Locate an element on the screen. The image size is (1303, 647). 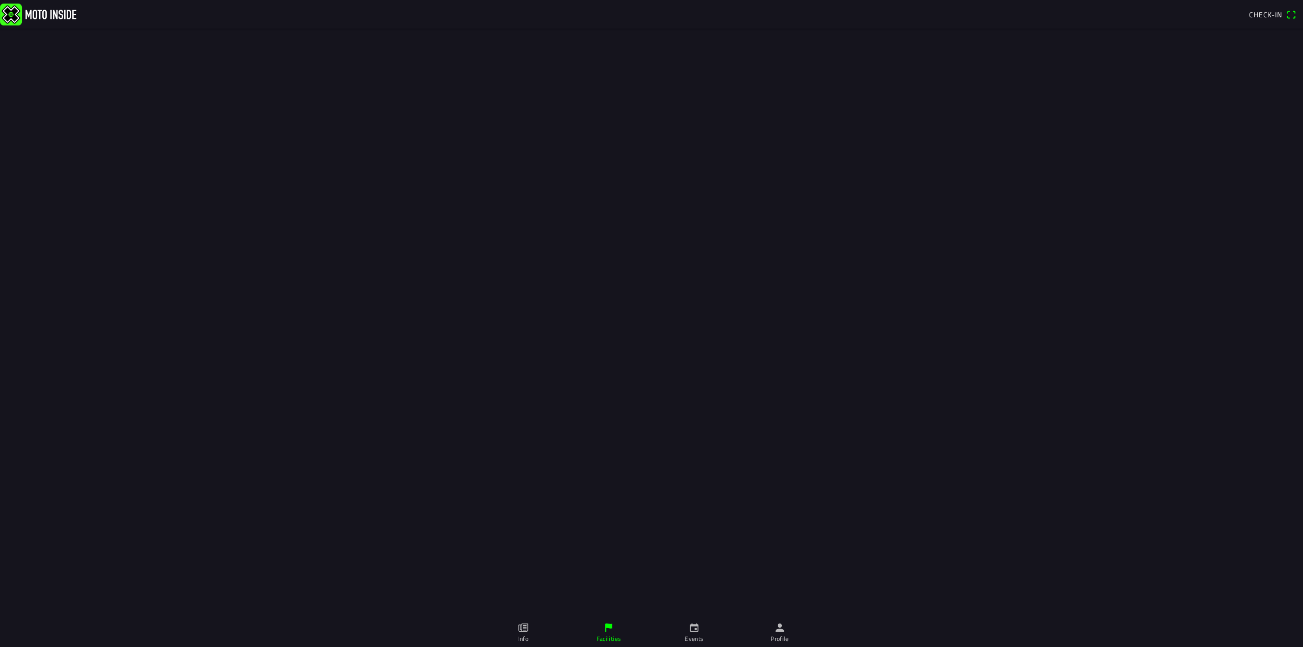
ion-icon: calendar is located at coordinates (694, 627).